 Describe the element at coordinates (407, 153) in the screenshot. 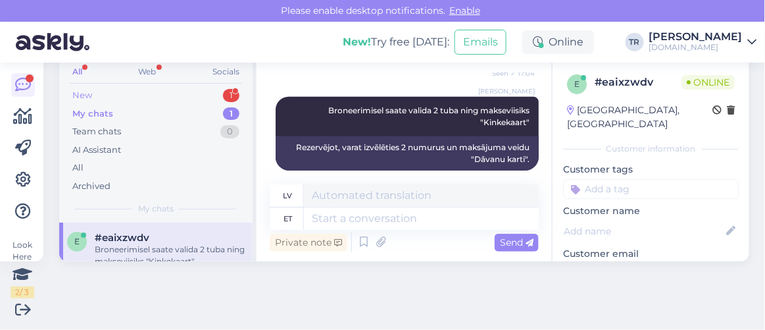

I see `div: Rezervējot, varat izvēlēties 2 numurus un maksājuma veidu "Dāvanu karti".` at that location.